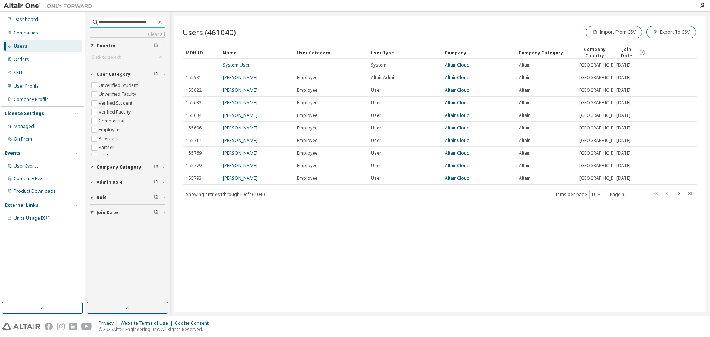 The width and height of the screenshot is (710, 337). Describe the element at coordinates (194, 323) in the screenshot. I see `div: Cookie Consent` at that location.